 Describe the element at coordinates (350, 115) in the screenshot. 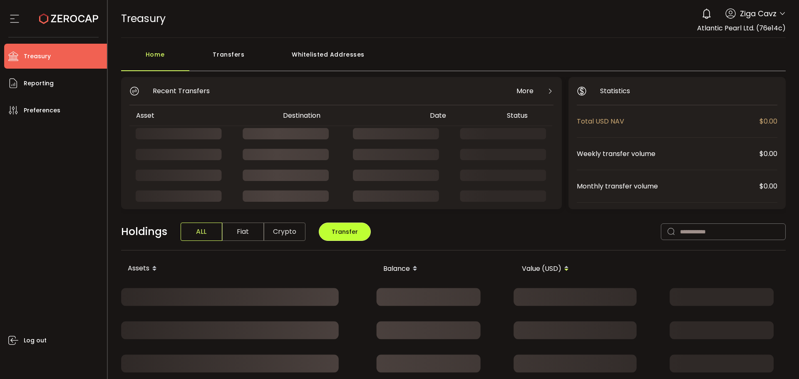

I see `div: Destination` at that location.